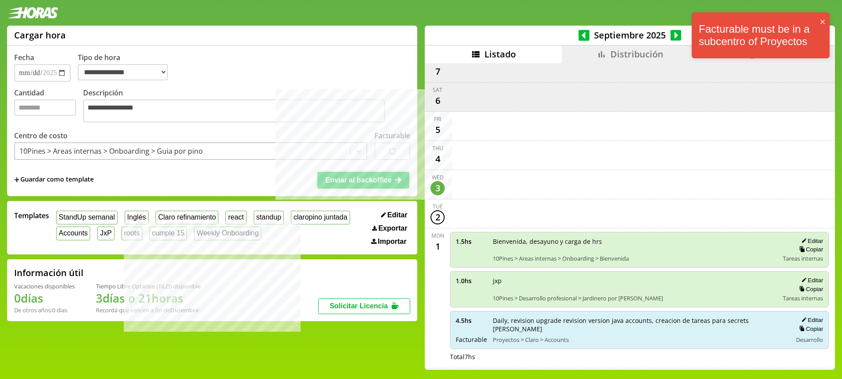 The width and height of the screenshot is (842, 379). Describe the element at coordinates (168, 233) in the screenshot. I see `button: cumple 15` at that location.